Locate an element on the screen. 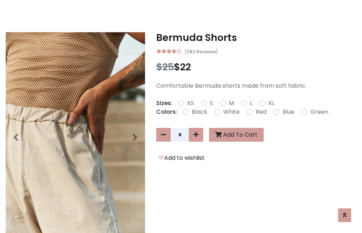  label: White is located at coordinates (231, 112).